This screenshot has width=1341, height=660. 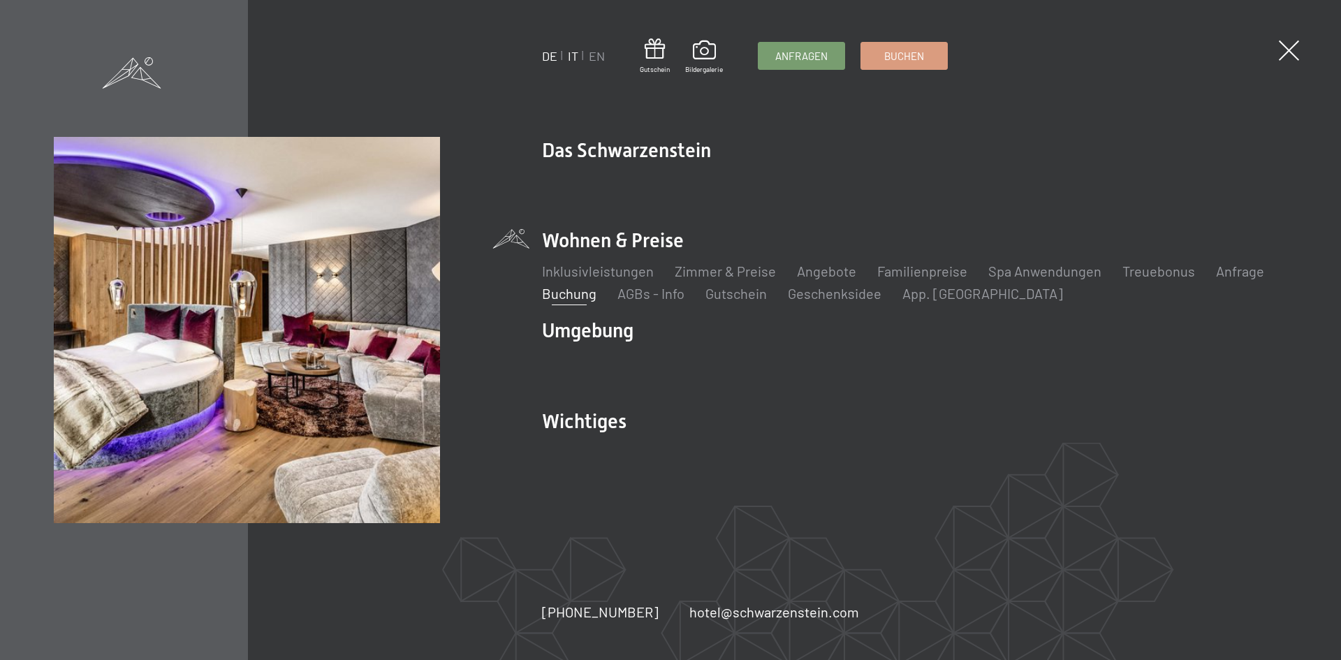 What do you see at coordinates (654, 69) in the screenshot?
I see `span: Gutschein` at bounding box center [654, 69].